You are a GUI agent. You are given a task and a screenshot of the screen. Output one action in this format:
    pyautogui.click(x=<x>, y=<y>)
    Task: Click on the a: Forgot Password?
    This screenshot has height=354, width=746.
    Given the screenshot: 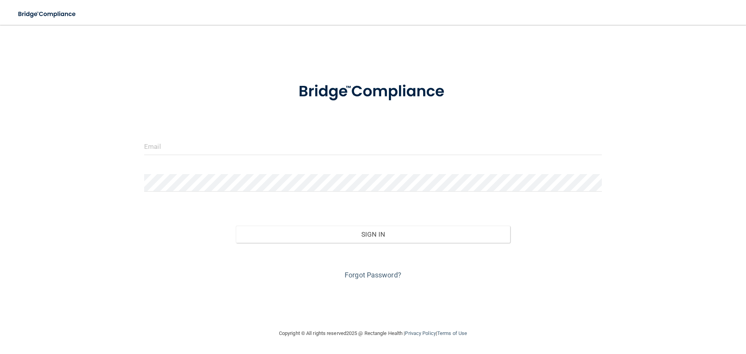 What is the action you would take?
    pyautogui.click(x=373, y=275)
    